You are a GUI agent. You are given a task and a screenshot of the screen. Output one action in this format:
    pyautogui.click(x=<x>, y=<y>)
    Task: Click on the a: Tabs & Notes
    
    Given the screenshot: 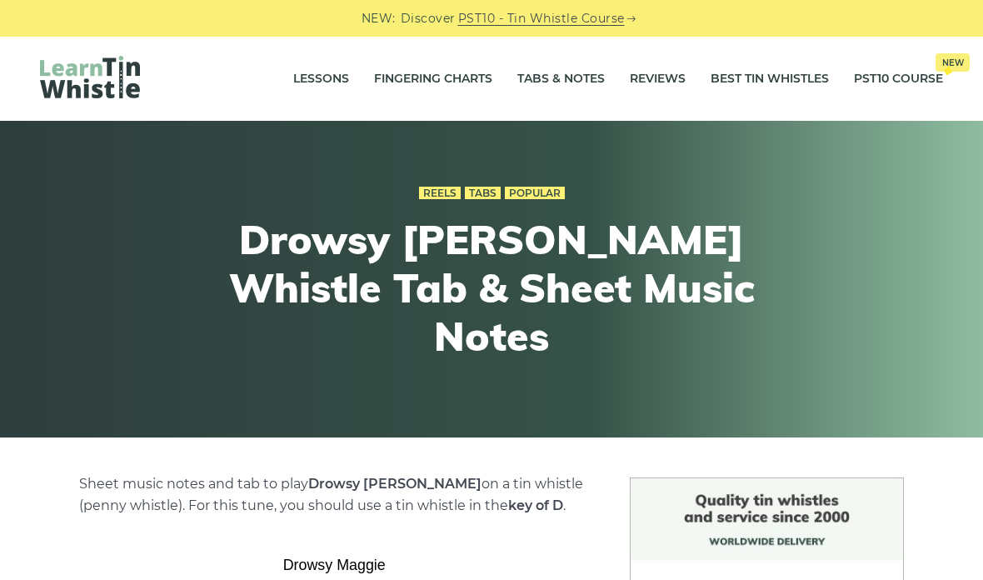 What is the action you would take?
    pyautogui.click(x=561, y=79)
    